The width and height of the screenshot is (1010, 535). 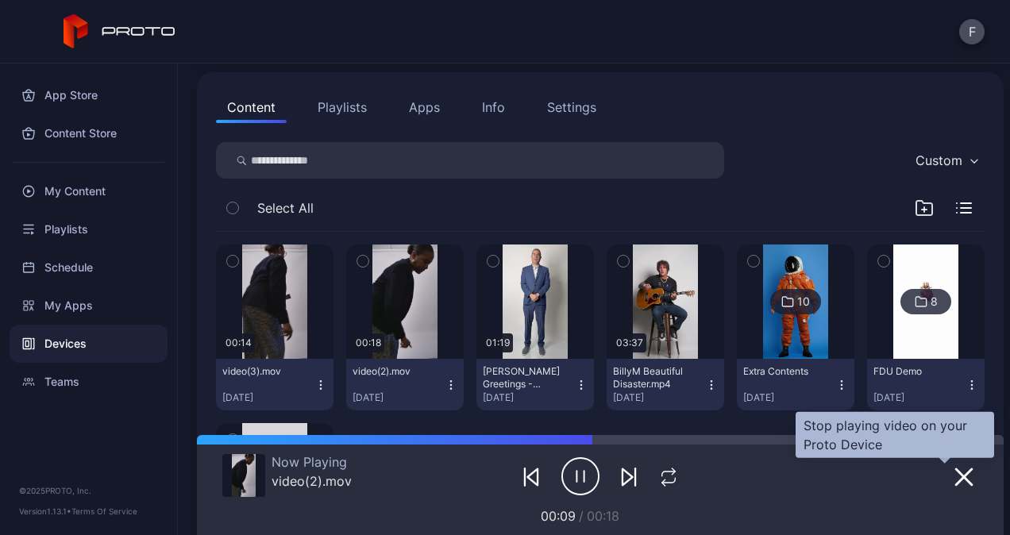 What do you see at coordinates (572, 107) in the screenshot?
I see `div: Settings` at bounding box center [572, 107].